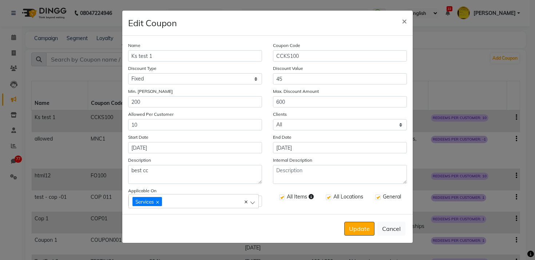 The image size is (535, 260). What do you see at coordinates (282, 137) in the screenshot?
I see `label: End Date` at bounding box center [282, 137].